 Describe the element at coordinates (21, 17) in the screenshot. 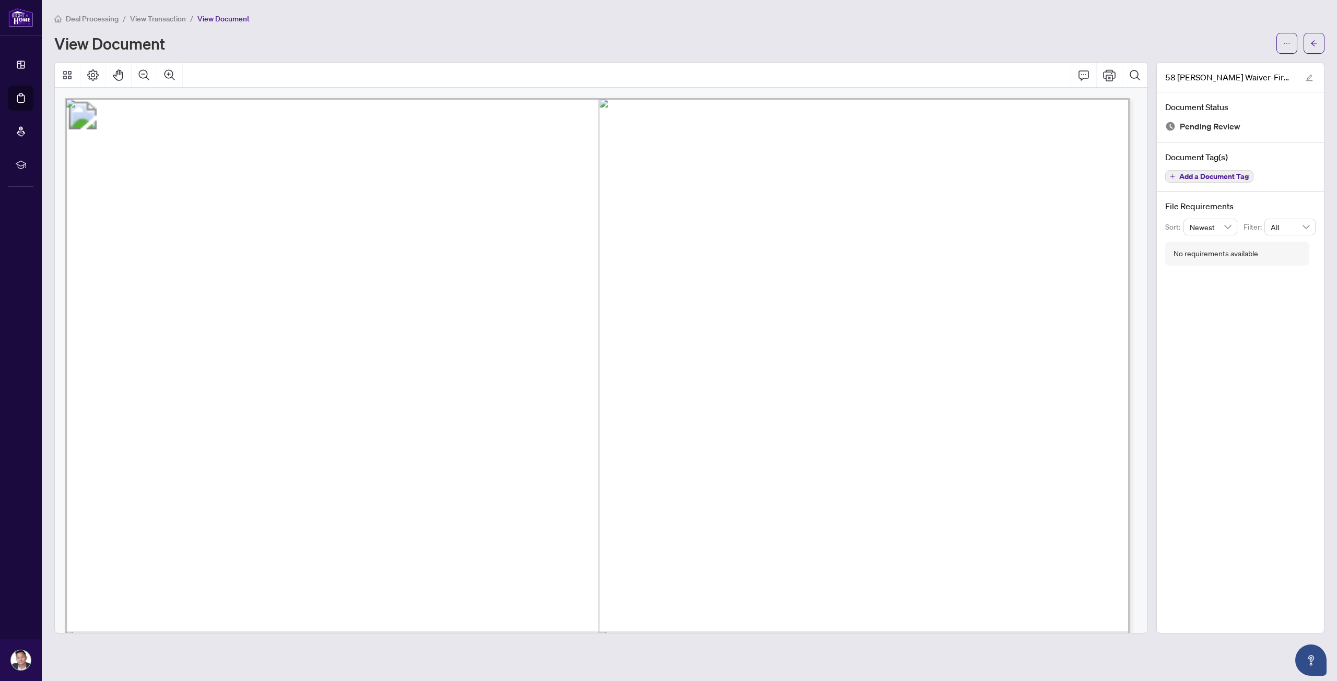

I see `img: logo` at that location.